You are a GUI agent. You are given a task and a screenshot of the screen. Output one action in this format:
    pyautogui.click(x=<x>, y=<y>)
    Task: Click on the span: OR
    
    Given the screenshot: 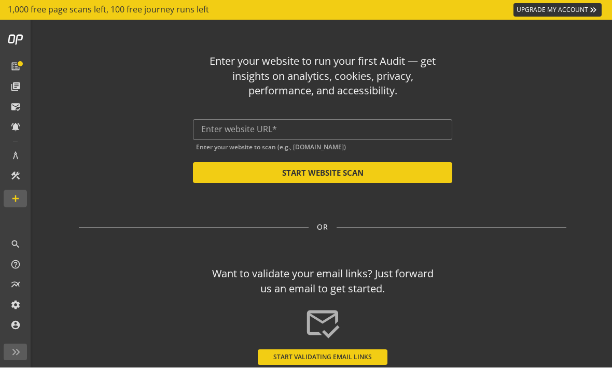 What is the action you would take?
    pyautogui.click(x=323, y=228)
    